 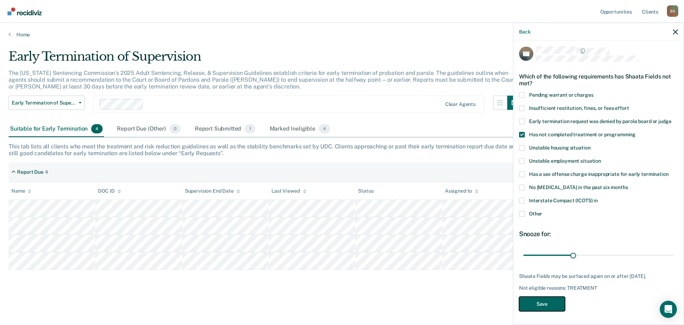 I want to click on div: This tab lists all clients who meet the treatment and risk reduction guidelines as well as the st..., so click(x=342, y=150).